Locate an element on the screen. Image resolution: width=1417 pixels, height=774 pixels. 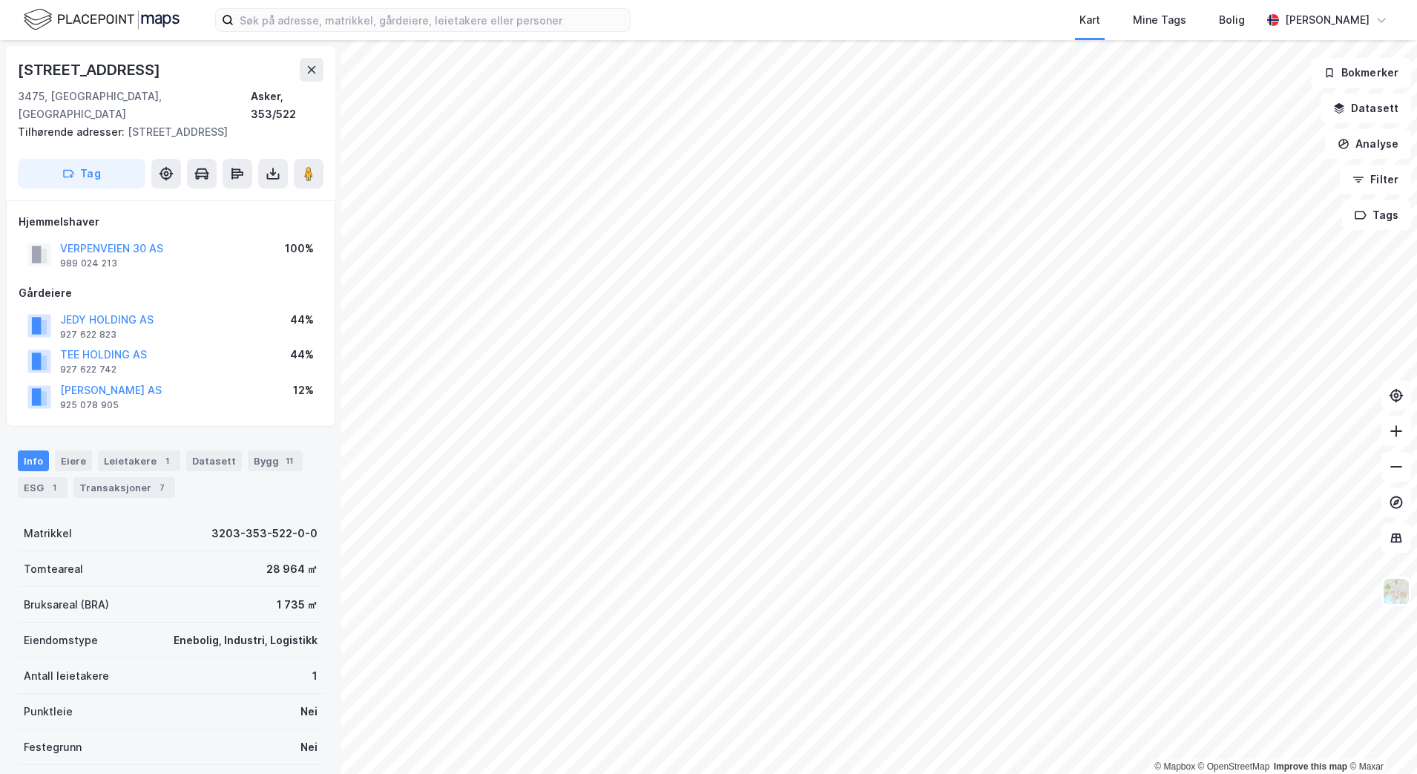
div: Asker, 353/522 is located at coordinates (287, 105).